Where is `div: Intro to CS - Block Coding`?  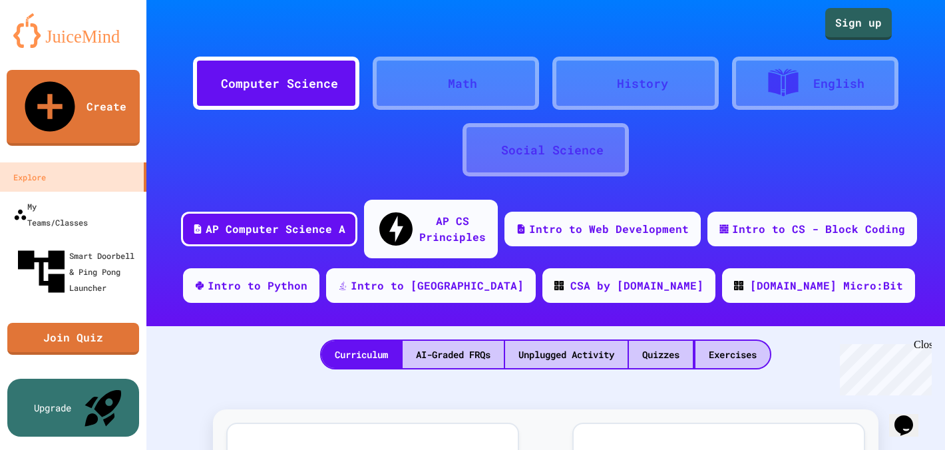
div: Intro to CS - Block Coding is located at coordinates (819, 229).